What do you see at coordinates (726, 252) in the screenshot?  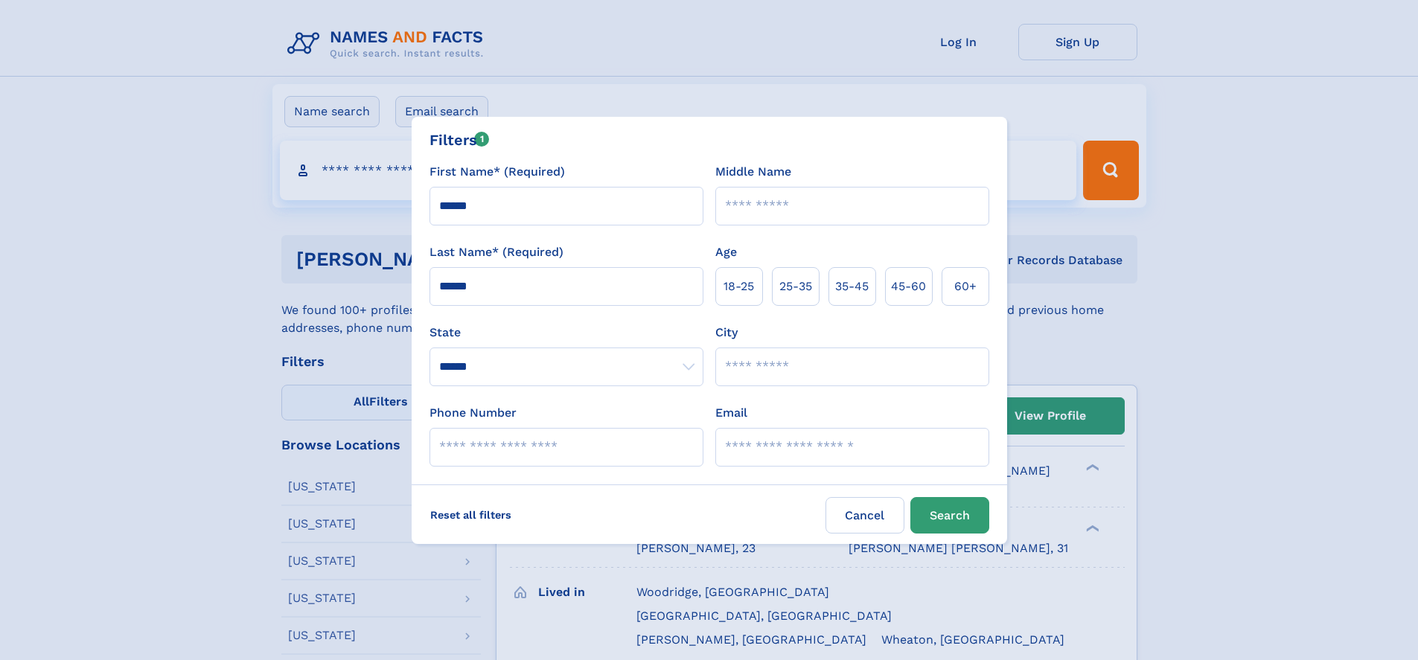 I see `label: Age` at bounding box center [726, 252].